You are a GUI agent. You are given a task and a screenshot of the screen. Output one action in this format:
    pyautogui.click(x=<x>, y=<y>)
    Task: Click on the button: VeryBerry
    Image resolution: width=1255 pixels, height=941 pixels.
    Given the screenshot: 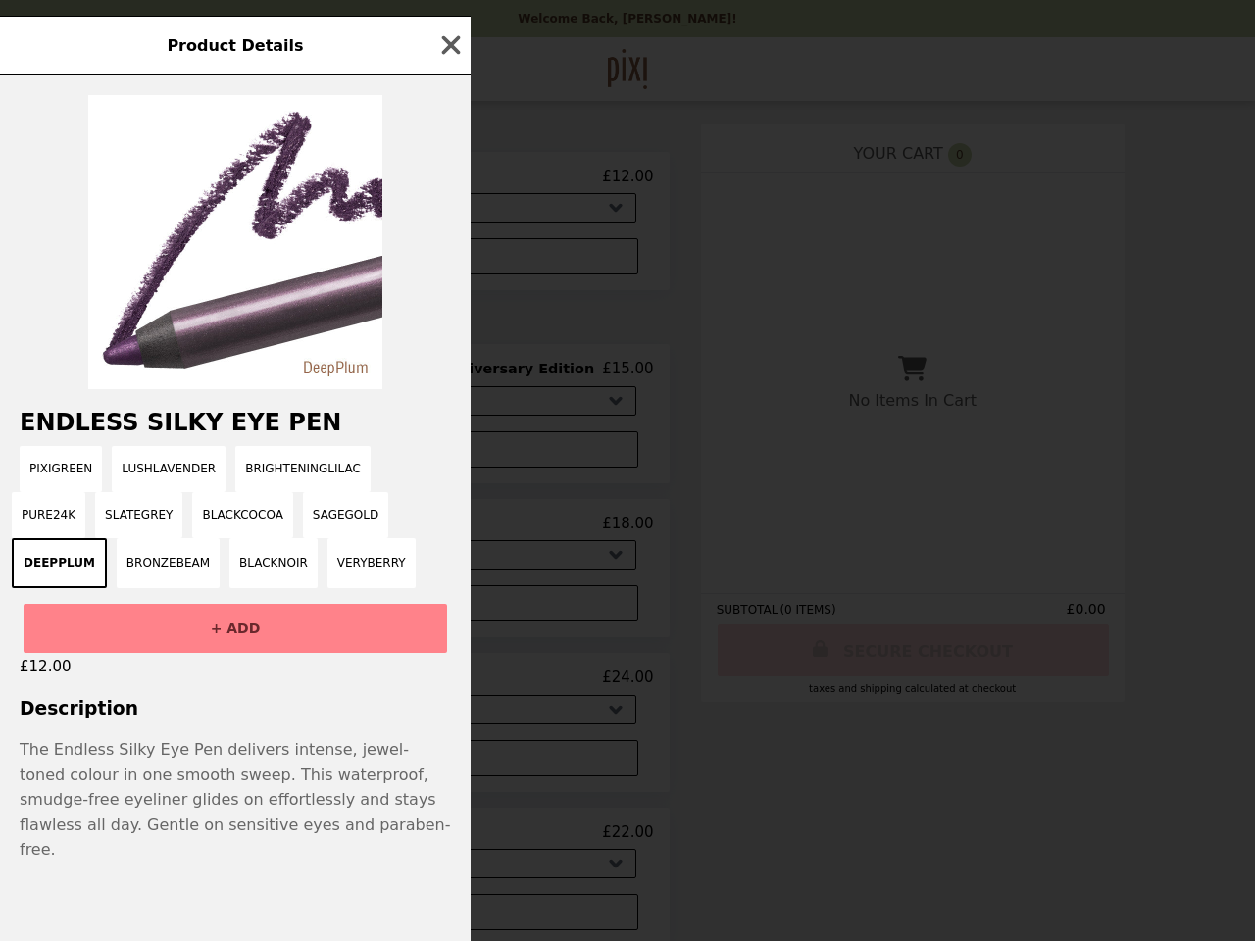 What is the action you would take?
    pyautogui.click(x=372, y=563)
    